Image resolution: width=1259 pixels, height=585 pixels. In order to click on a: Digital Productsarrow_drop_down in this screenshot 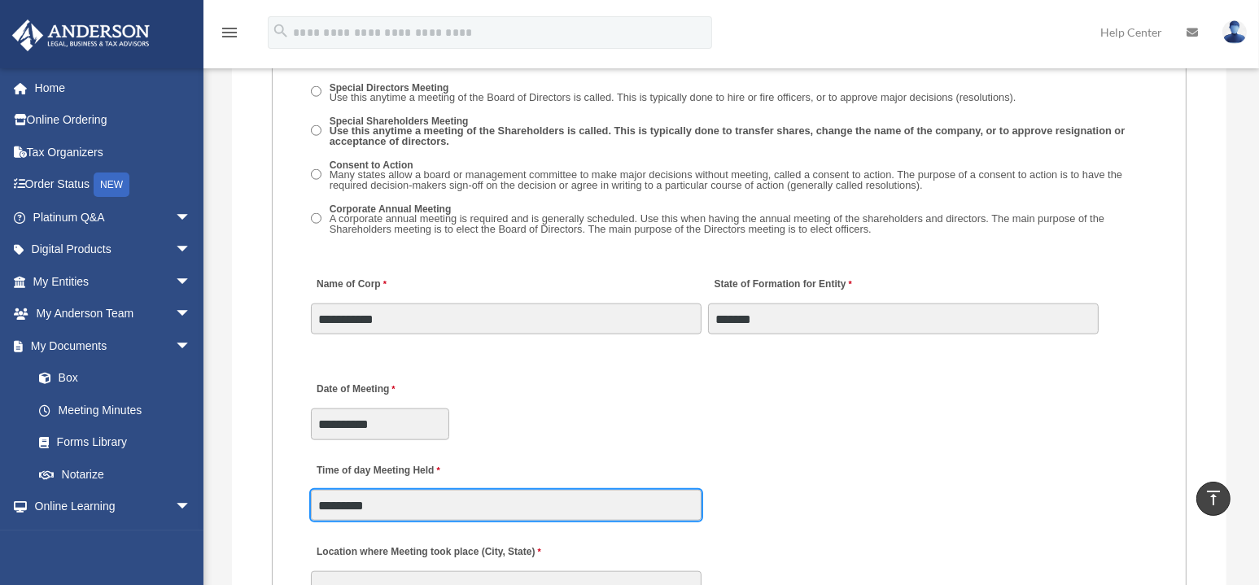, I will do `click(113, 250)`.